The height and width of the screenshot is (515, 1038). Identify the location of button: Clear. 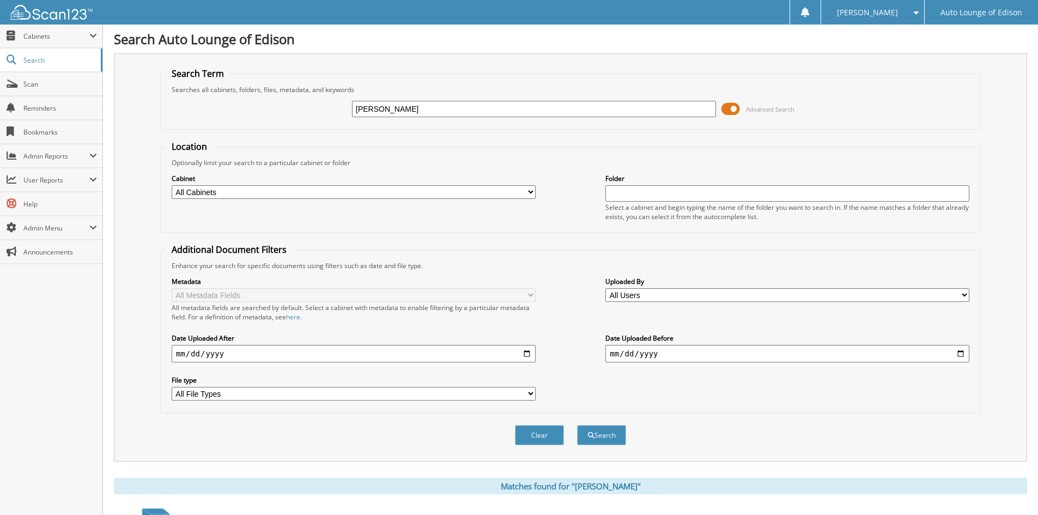
(539, 435).